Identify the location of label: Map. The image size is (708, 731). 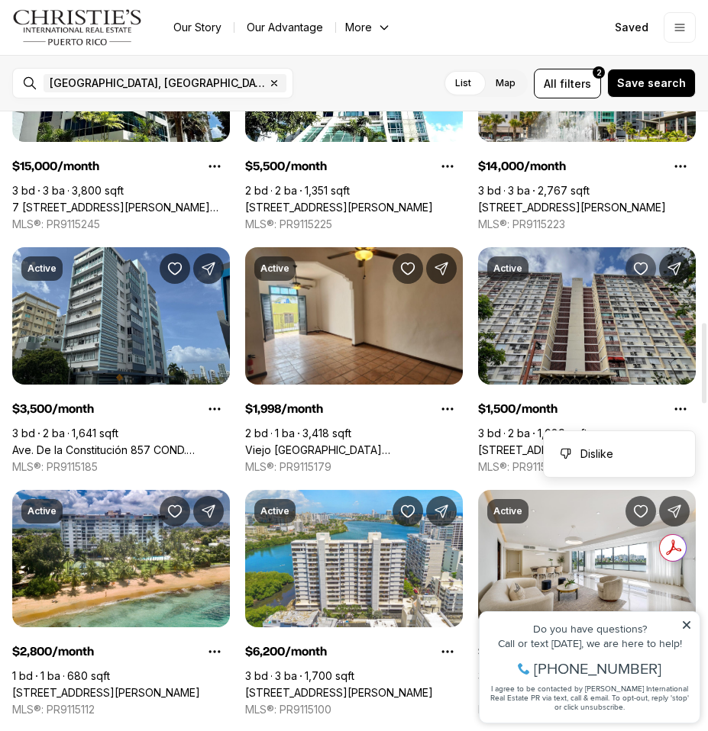
(505, 83).